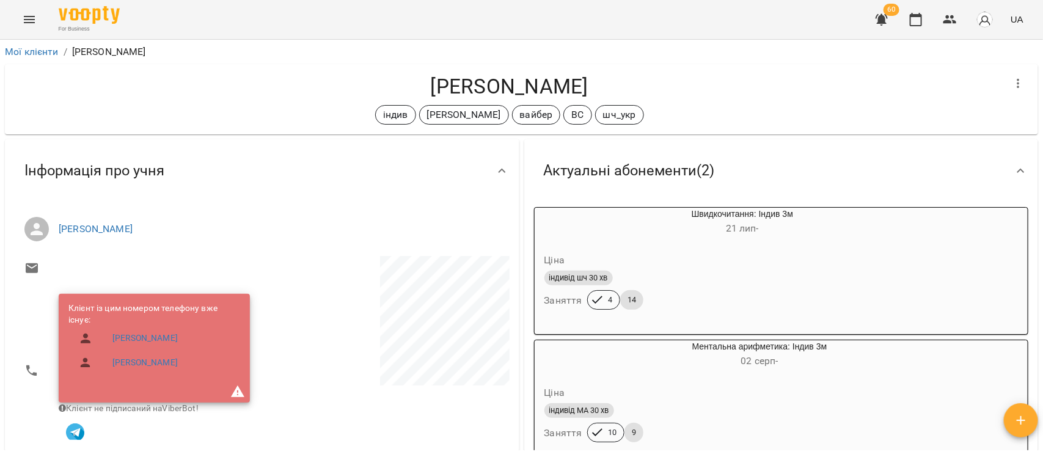  I want to click on div: індив, so click(395, 115).